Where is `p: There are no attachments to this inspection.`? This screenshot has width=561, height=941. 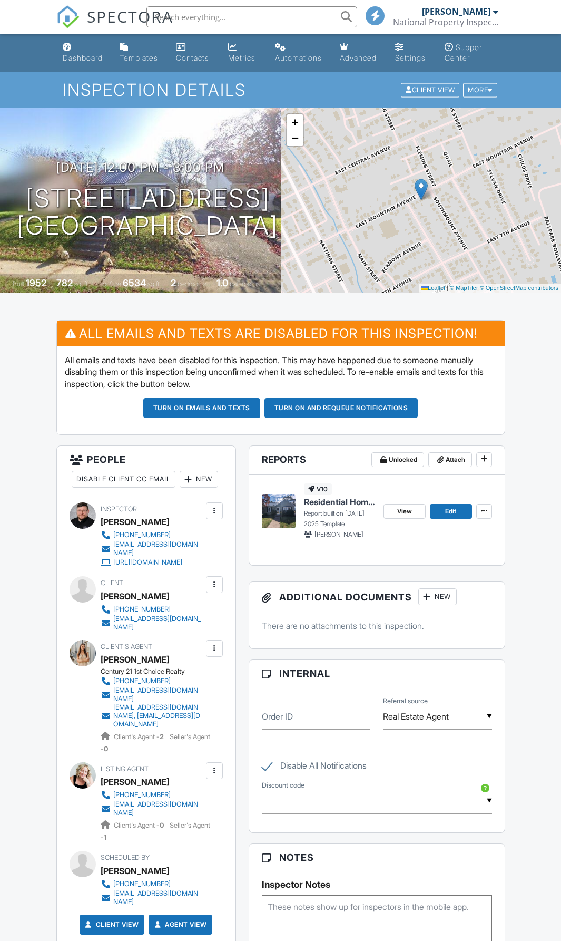
p: There are no attachments to this inspection. is located at coordinates (377, 625).